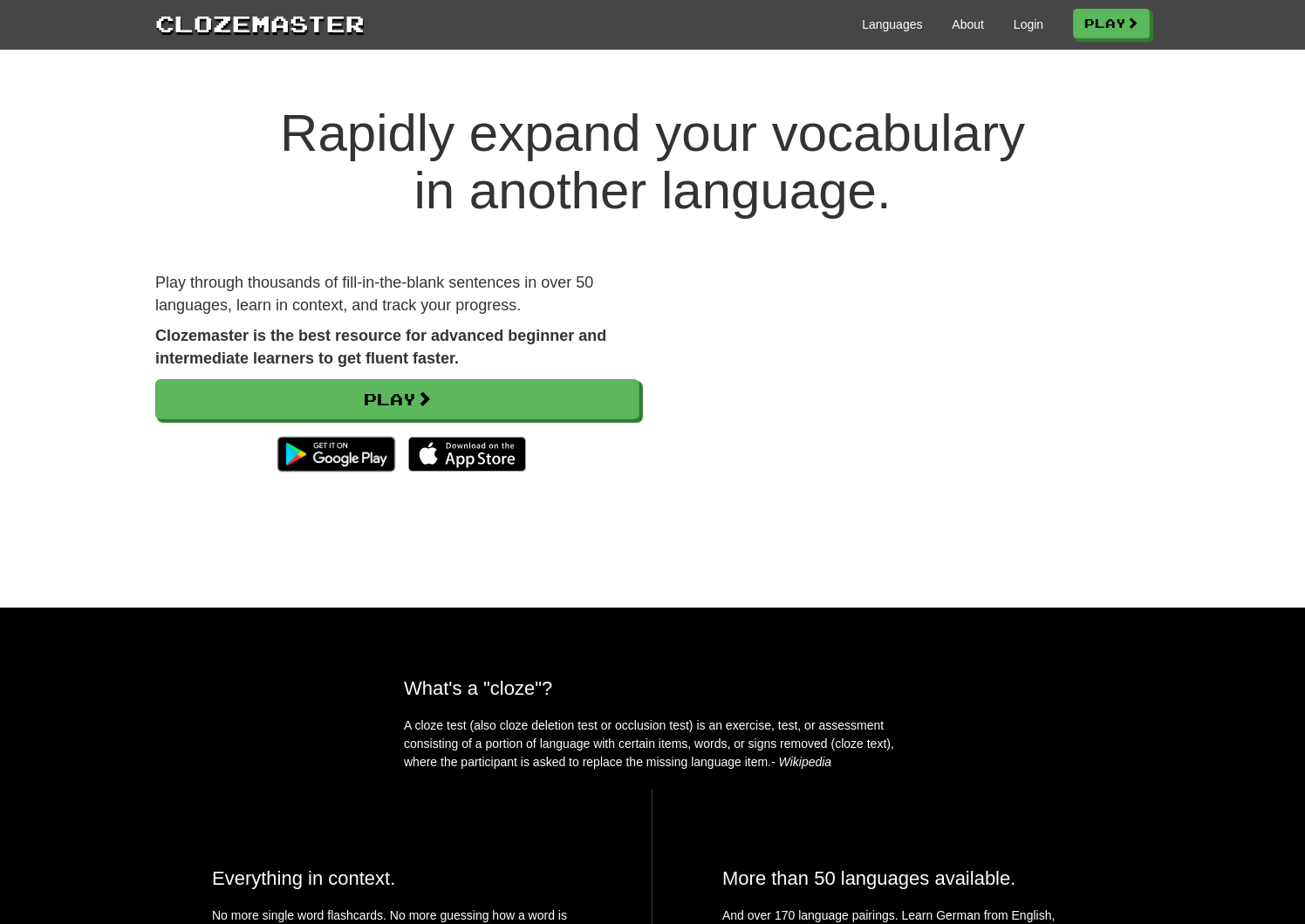  What do you see at coordinates (892, 25) in the screenshot?
I see `a: Languages` at bounding box center [892, 25].